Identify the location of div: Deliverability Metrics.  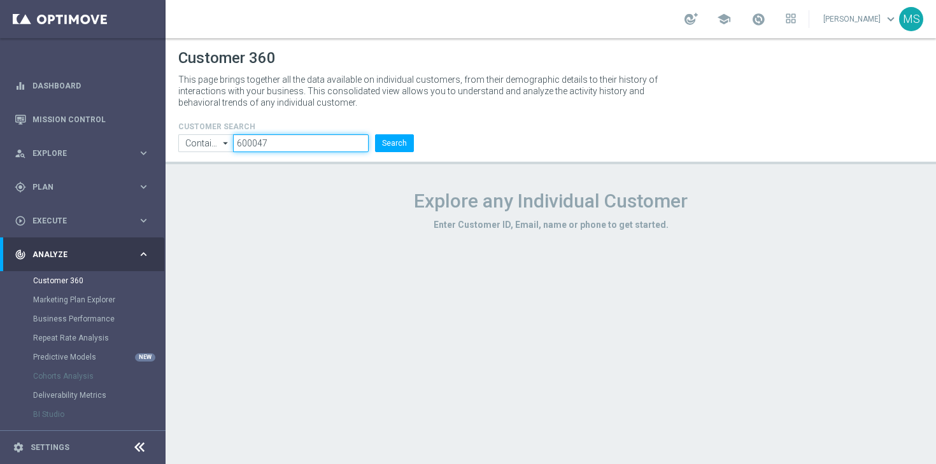
(99, 395).